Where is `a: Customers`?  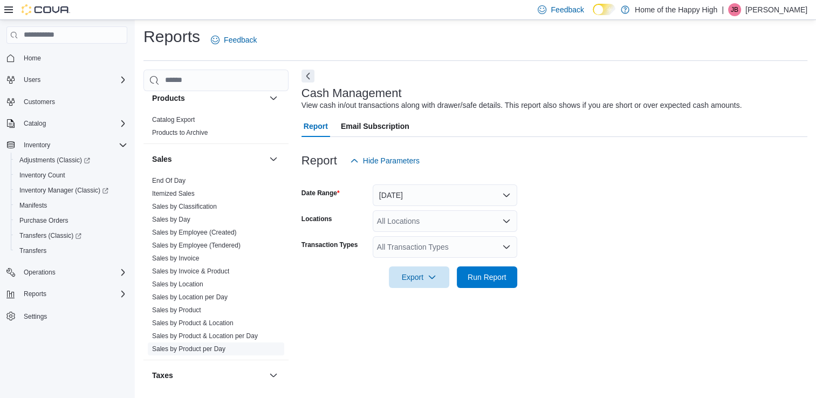 a: Customers is located at coordinates (39, 102).